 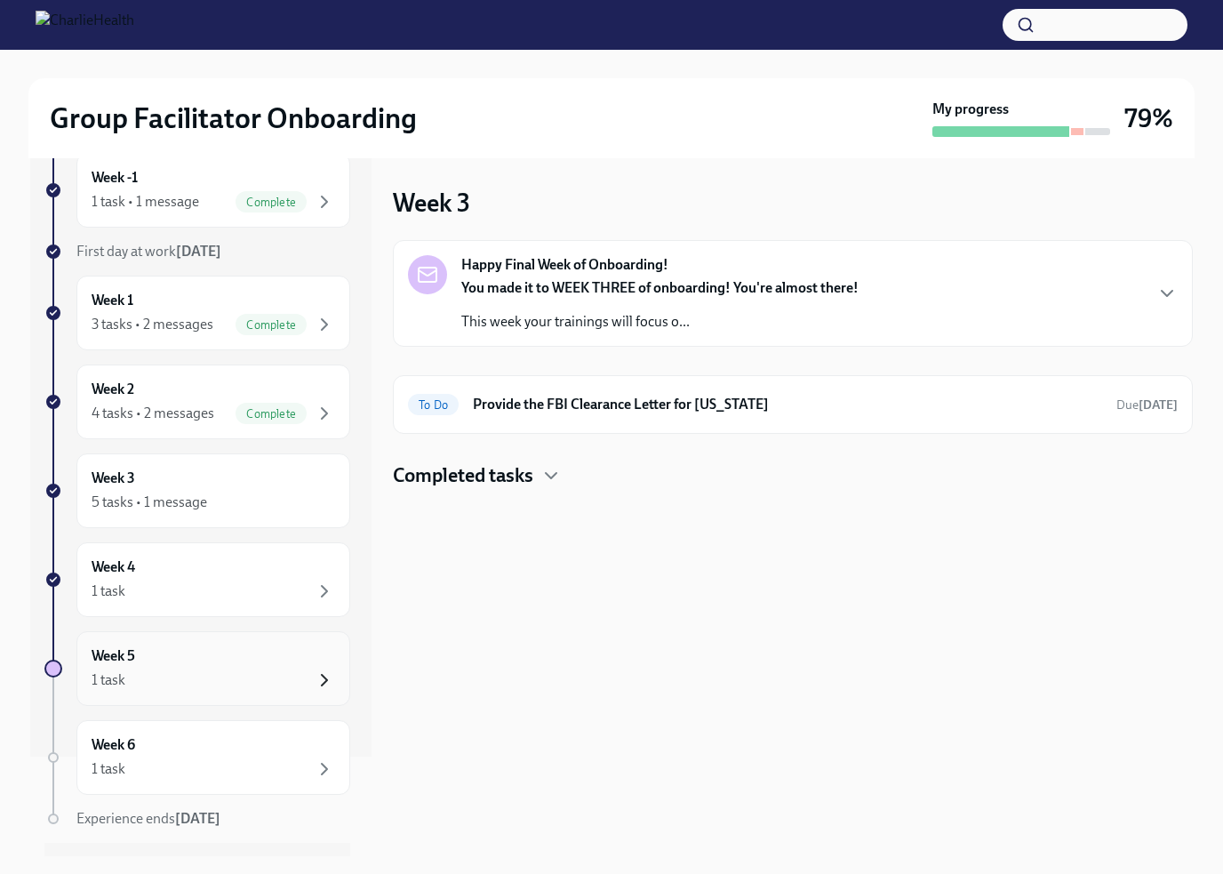 I want to click on a: Week 51 task, so click(x=197, y=669).